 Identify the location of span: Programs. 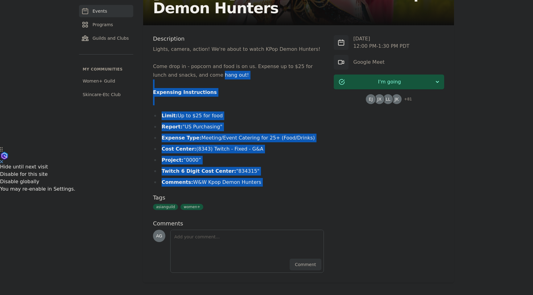
(103, 25).